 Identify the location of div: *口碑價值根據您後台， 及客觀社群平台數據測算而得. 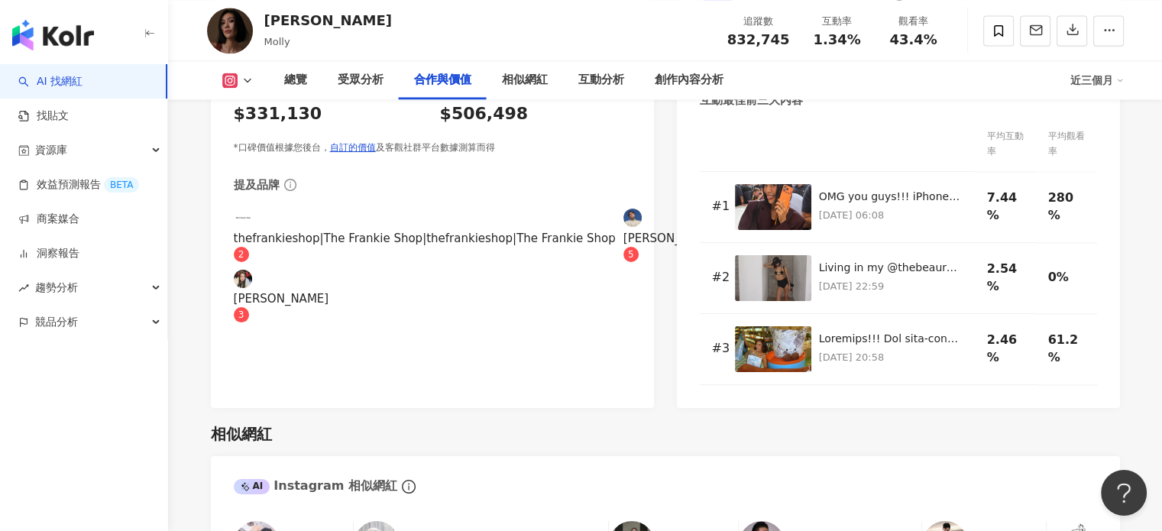
(432, 147).